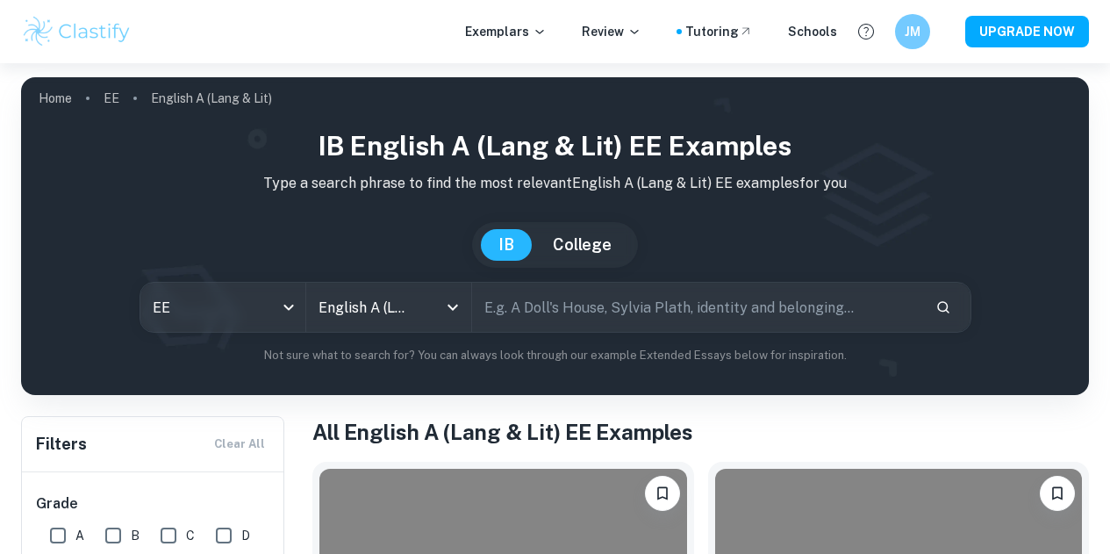 This screenshot has width=1110, height=554. Describe the element at coordinates (813, 32) in the screenshot. I see `div: Schools` at that location.